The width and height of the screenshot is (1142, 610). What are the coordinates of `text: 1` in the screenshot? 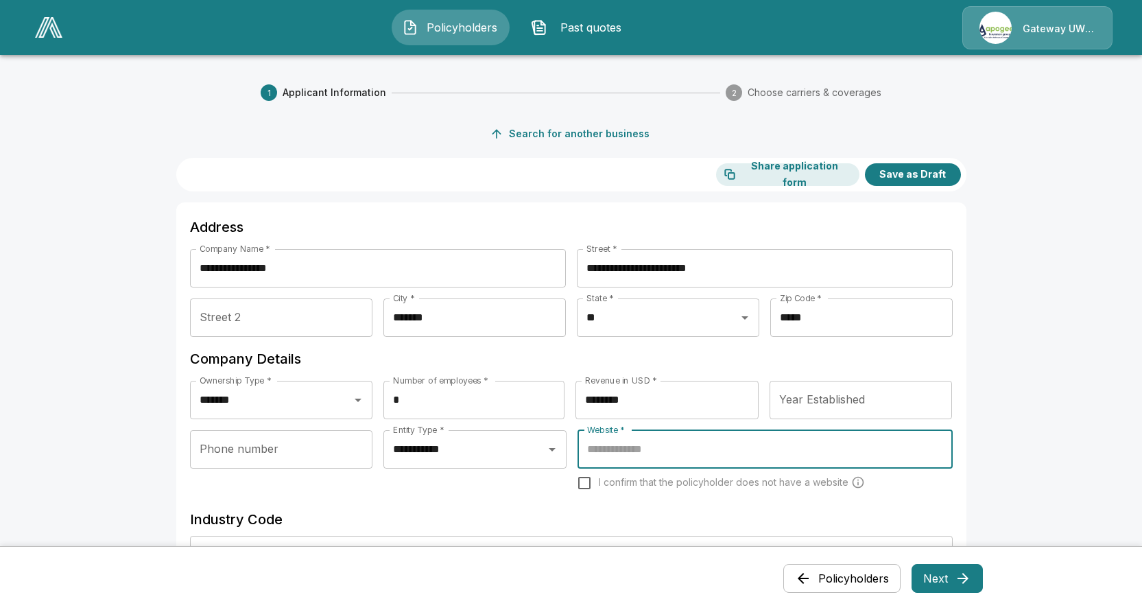 It's located at (268, 93).